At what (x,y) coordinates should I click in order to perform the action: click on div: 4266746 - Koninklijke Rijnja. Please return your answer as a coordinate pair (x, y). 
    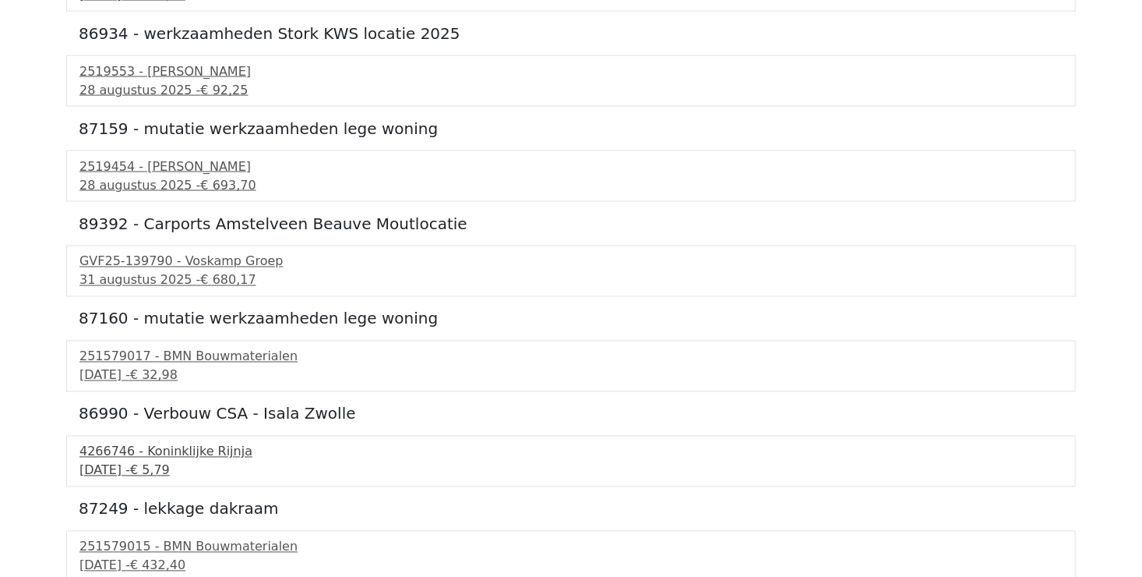
    Looking at the image, I should click on (571, 452).